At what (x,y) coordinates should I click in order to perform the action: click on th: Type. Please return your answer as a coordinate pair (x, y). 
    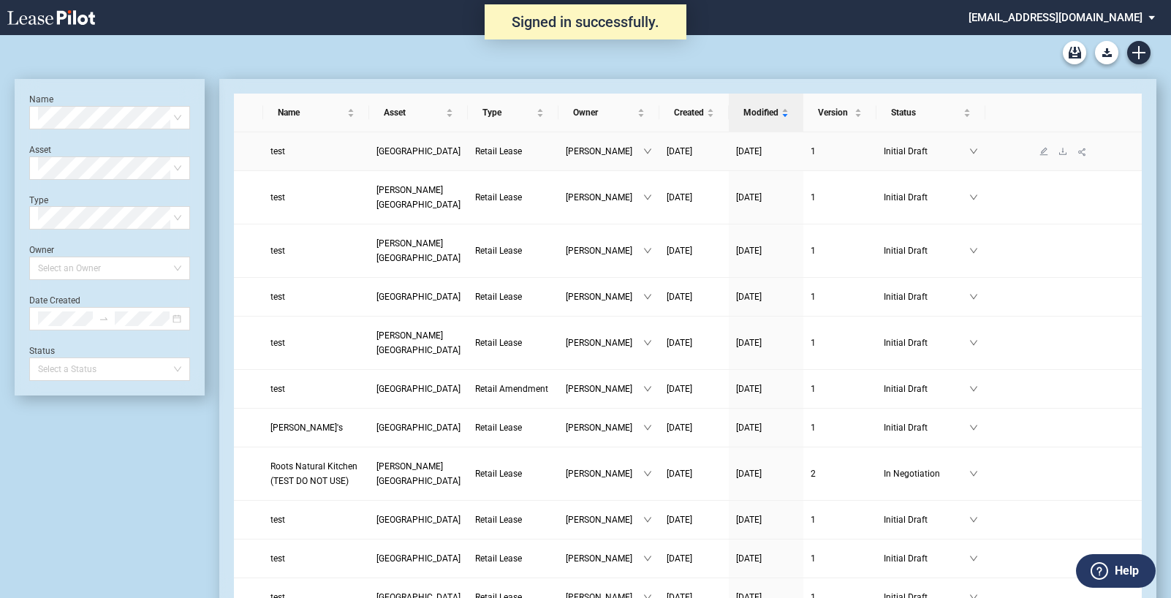
    Looking at the image, I should click on (513, 113).